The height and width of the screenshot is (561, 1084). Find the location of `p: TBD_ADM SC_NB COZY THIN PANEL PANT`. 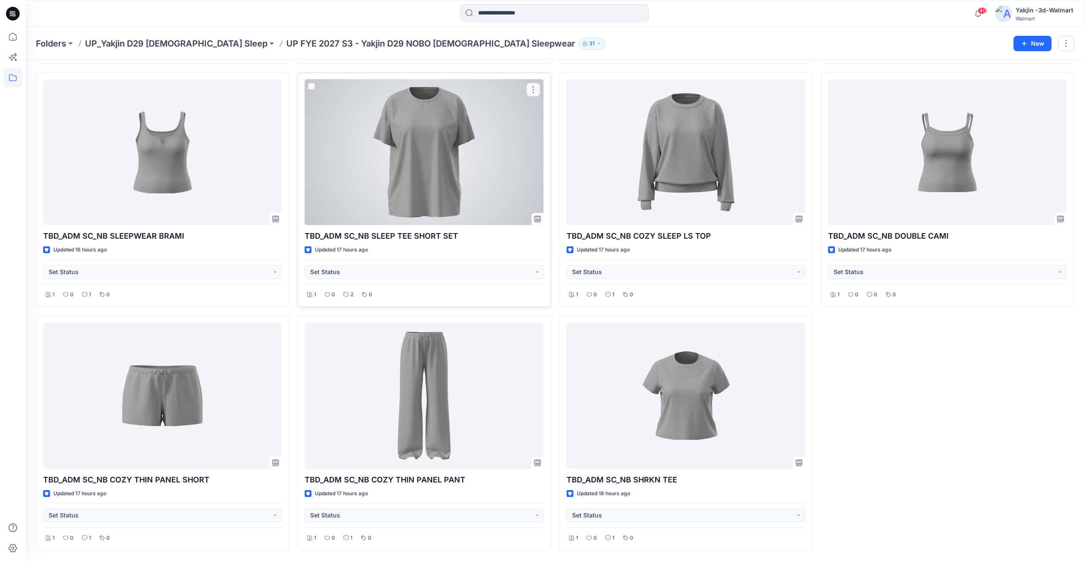

p: TBD_ADM SC_NB COZY THIN PANEL PANT is located at coordinates (424, 480).